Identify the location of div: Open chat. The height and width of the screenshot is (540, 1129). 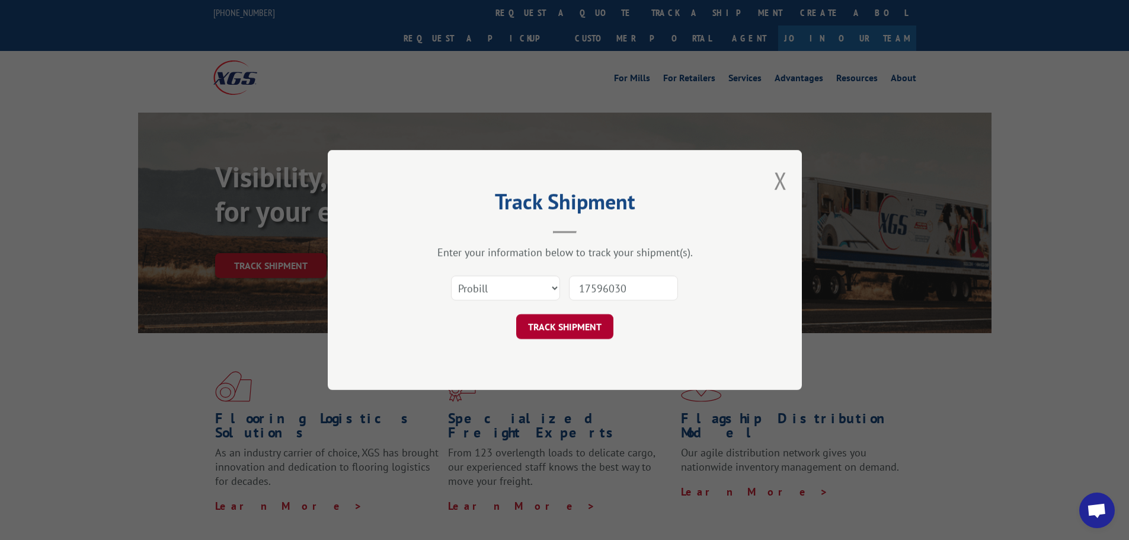
(1097, 510).